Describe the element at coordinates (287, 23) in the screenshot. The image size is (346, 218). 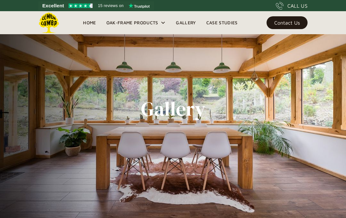
I see `div: Contact Us` at that location.